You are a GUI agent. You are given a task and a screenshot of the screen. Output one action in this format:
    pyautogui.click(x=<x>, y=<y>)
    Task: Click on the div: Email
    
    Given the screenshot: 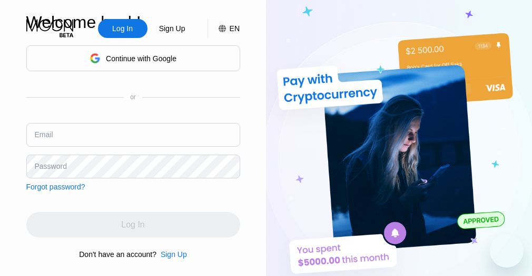 What is the action you would take?
    pyautogui.click(x=44, y=134)
    